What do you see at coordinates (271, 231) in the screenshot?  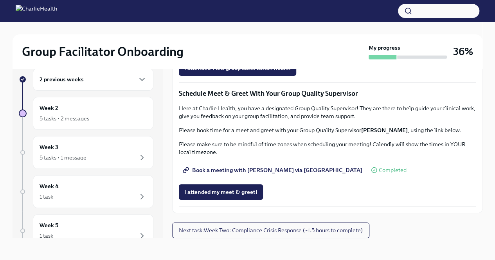 I see `button: Next task:Week Two: Compliance Crisis Response (~1.5 hours to complete)` at bounding box center [271, 231].